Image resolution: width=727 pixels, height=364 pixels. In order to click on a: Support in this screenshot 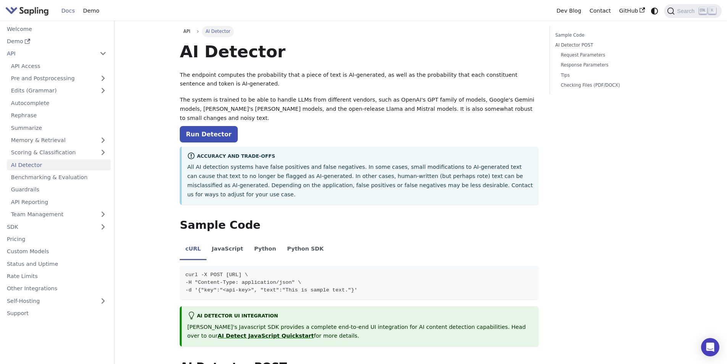, I will do `click(56, 313)`.